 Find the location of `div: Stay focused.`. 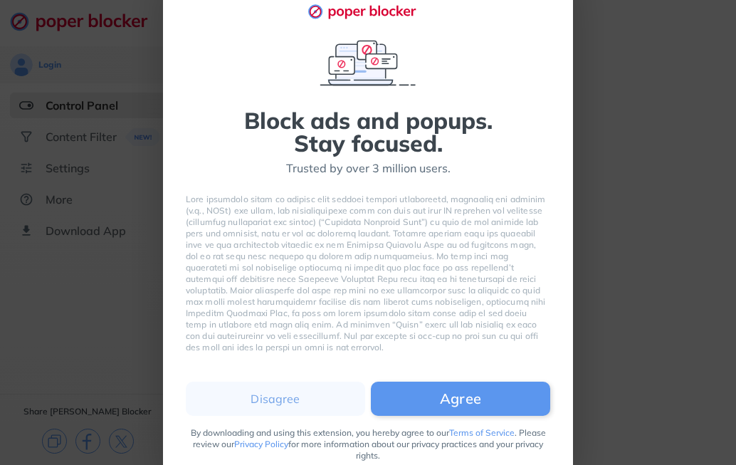

div: Stay focused. is located at coordinates (368, 143).